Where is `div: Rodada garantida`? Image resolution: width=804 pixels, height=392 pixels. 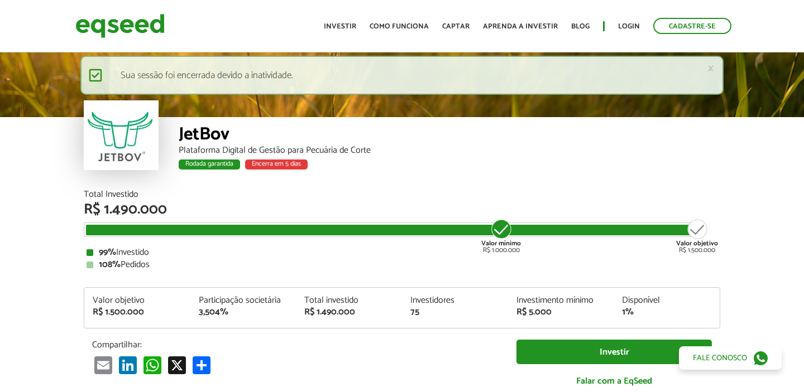 div: Rodada garantida is located at coordinates (209, 165).